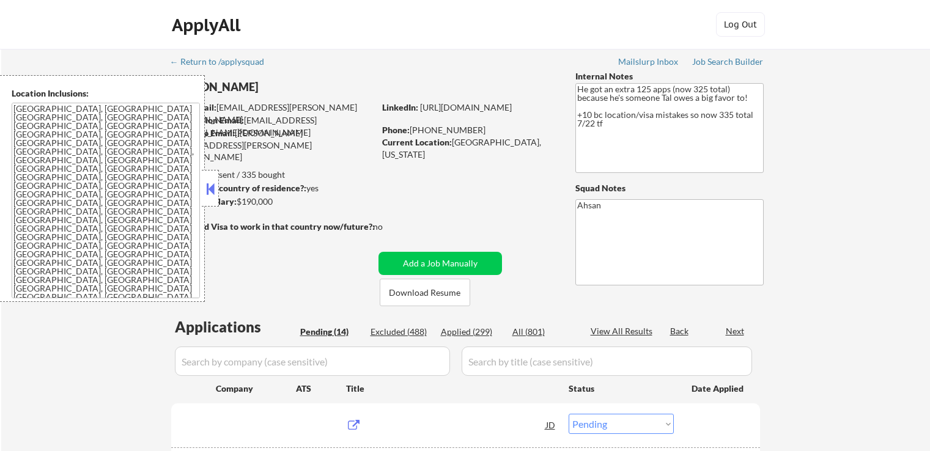  I want to click on div: ATS, so click(321, 389).